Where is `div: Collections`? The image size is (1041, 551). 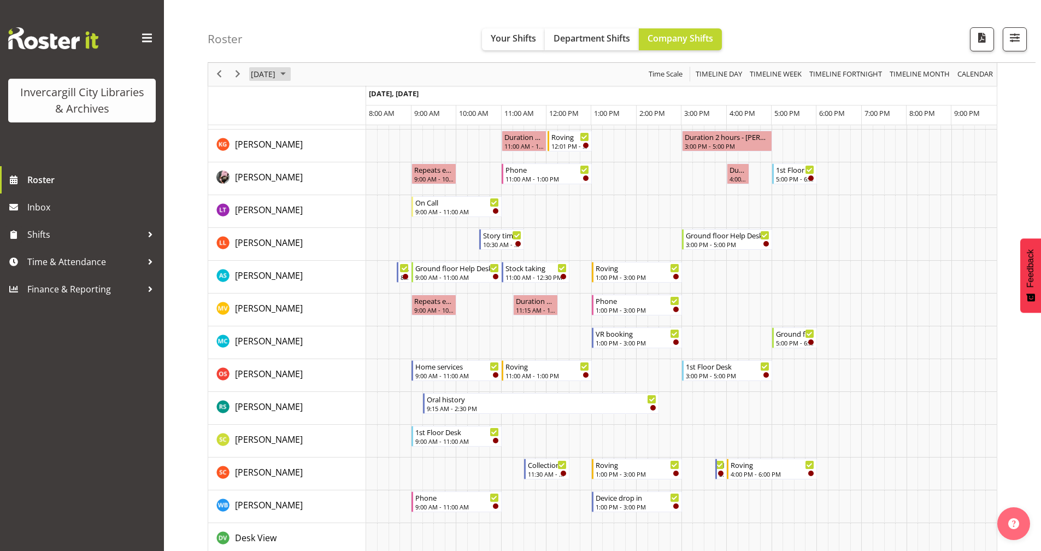 div: Collections is located at coordinates (547, 465).